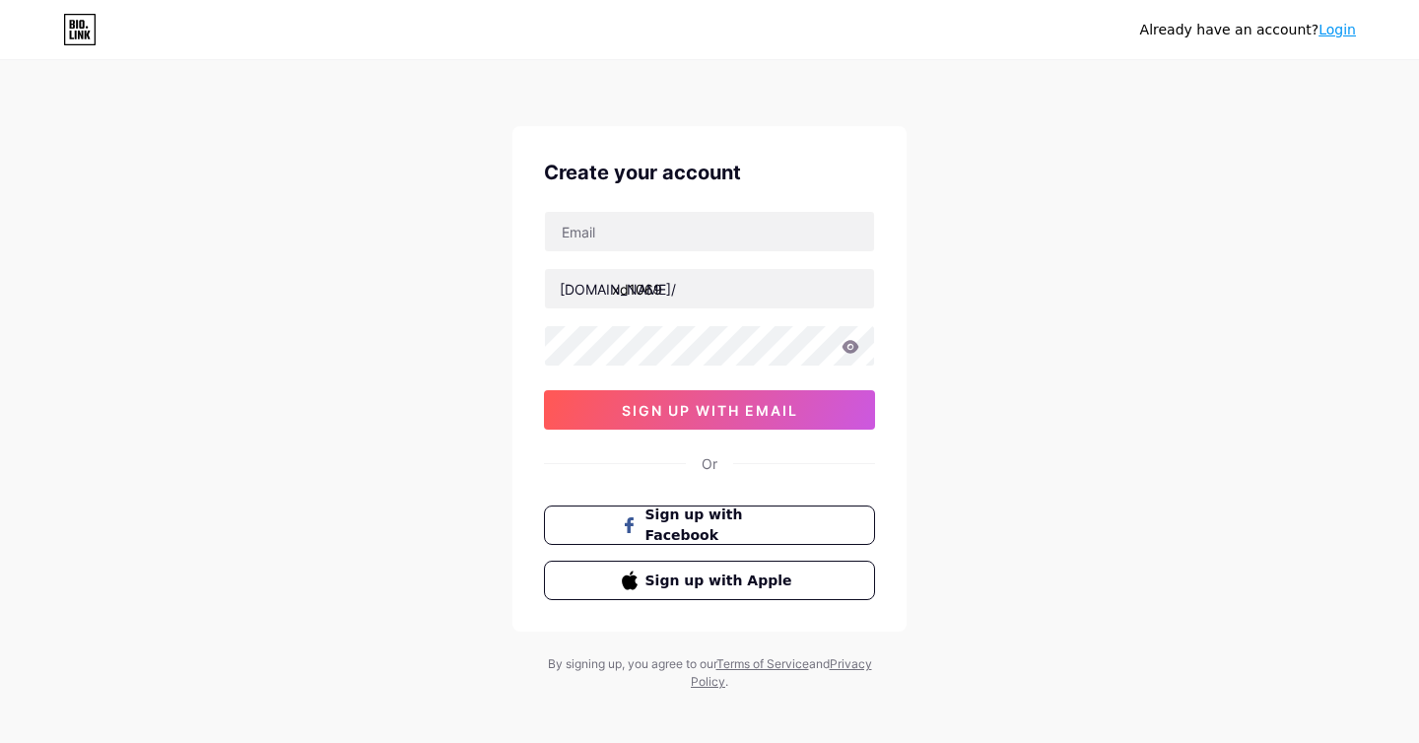  I want to click on span: Sign up with Apple, so click(721, 580).